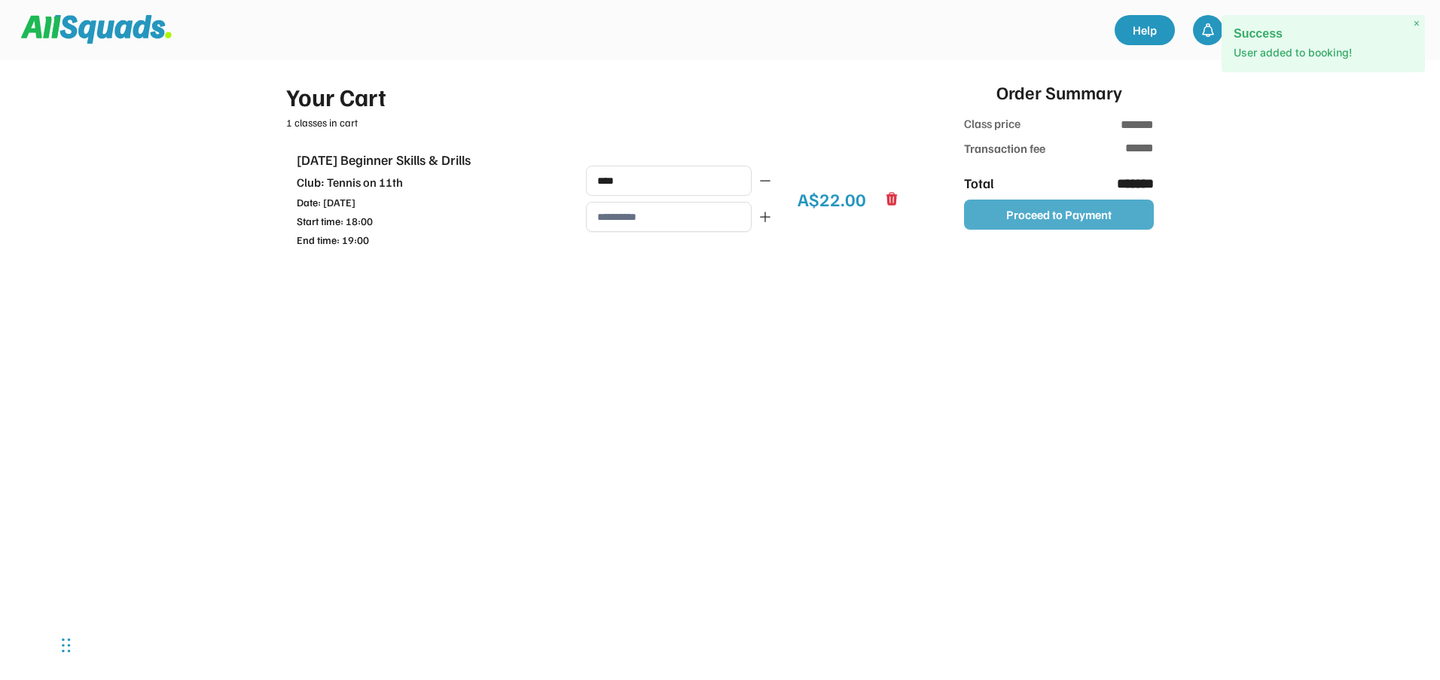 The width and height of the screenshot is (1440, 680). Describe the element at coordinates (429, 182) in the screenshot. I see `div: Club: Tennis on 11th` at that location.